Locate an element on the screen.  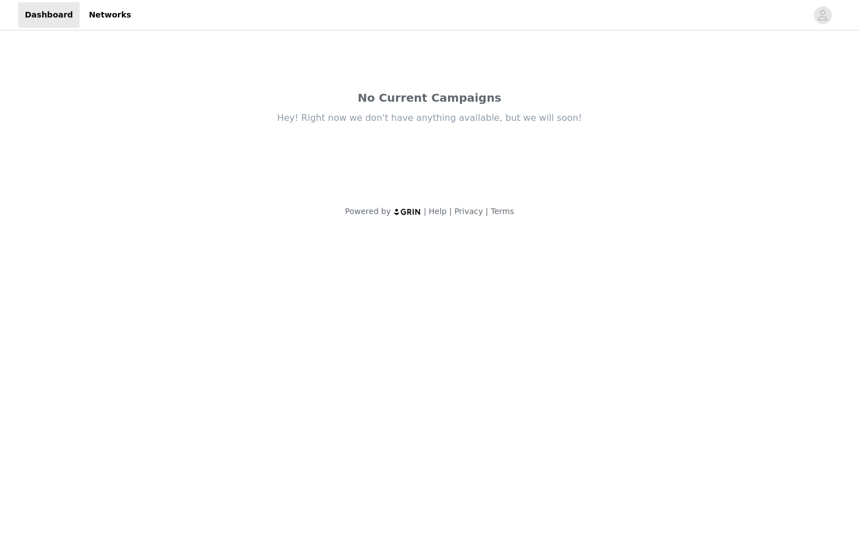
img: logo is located at coordinates (408, 211).